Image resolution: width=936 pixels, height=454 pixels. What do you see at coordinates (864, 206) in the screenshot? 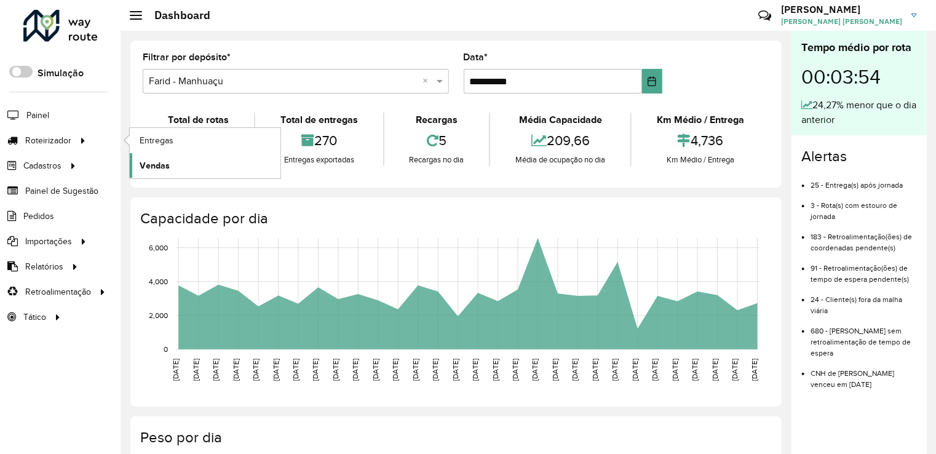
I see `li: 3 - Rota(s) com estouro de jornada` at bounding box center [864, 206].